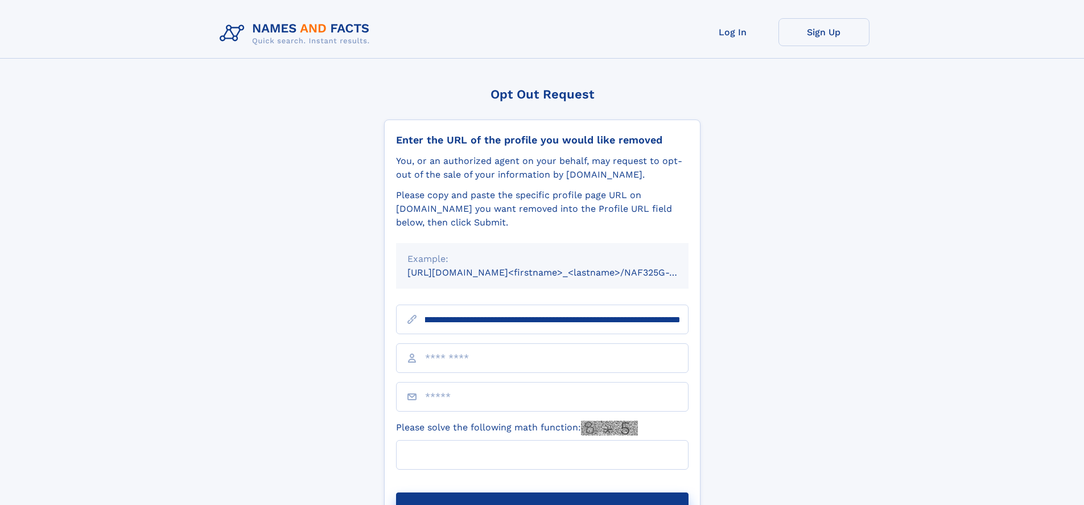  I want to click on div: Opt Out Request, so click(542, 94).